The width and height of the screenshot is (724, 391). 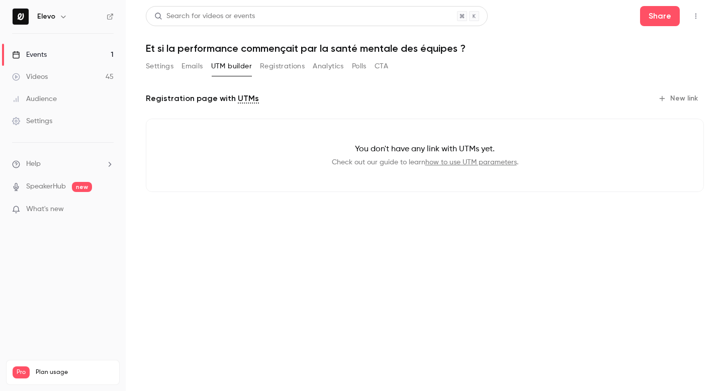 What do you see at coordinates (205, 16) in the screenshot?
I see `div: Search for videos or events` at bounding box center [205, 16].